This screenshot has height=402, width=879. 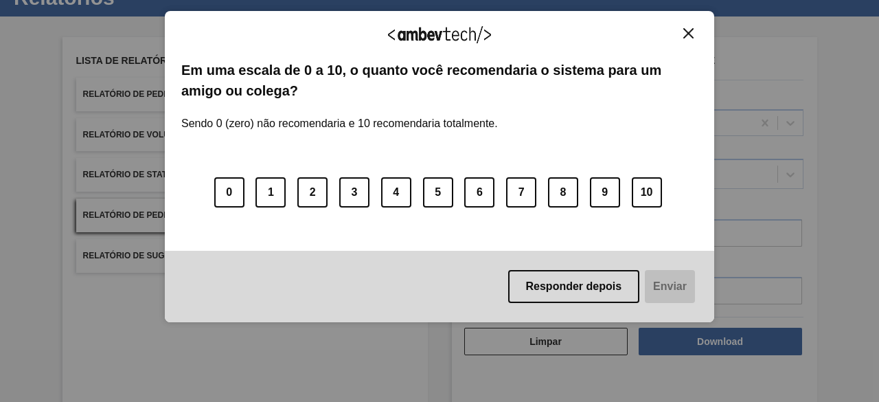 What do you see at coordinates (339, 115) in the screenshot?
I see `label: Sendo 0 (zero) não recomendaria e 10 recomendaria totalmente.` at bounding box center [339, 115].